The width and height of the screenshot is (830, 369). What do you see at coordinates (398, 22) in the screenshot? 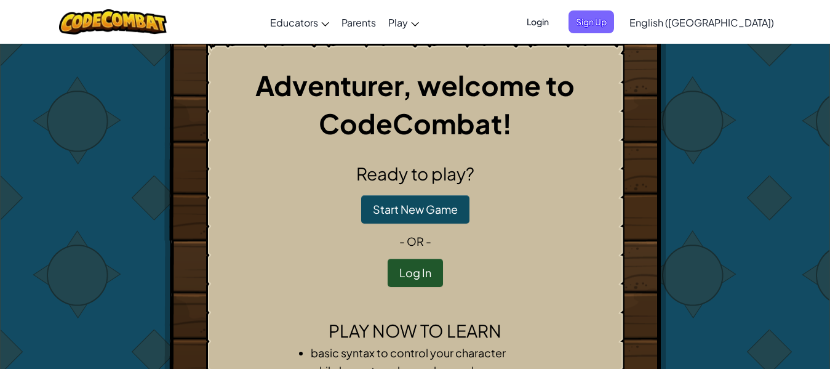
I see `span: Play` at bounding box center [398, 22].